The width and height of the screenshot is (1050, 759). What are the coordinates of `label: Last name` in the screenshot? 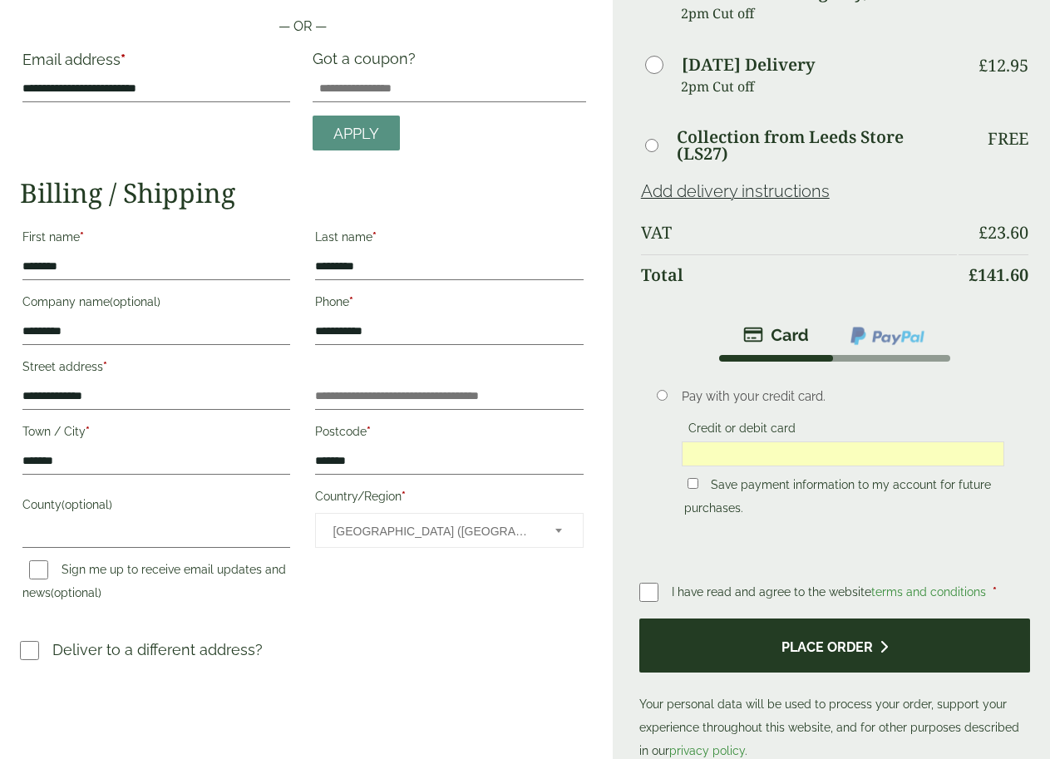 It's located at (449, 239).